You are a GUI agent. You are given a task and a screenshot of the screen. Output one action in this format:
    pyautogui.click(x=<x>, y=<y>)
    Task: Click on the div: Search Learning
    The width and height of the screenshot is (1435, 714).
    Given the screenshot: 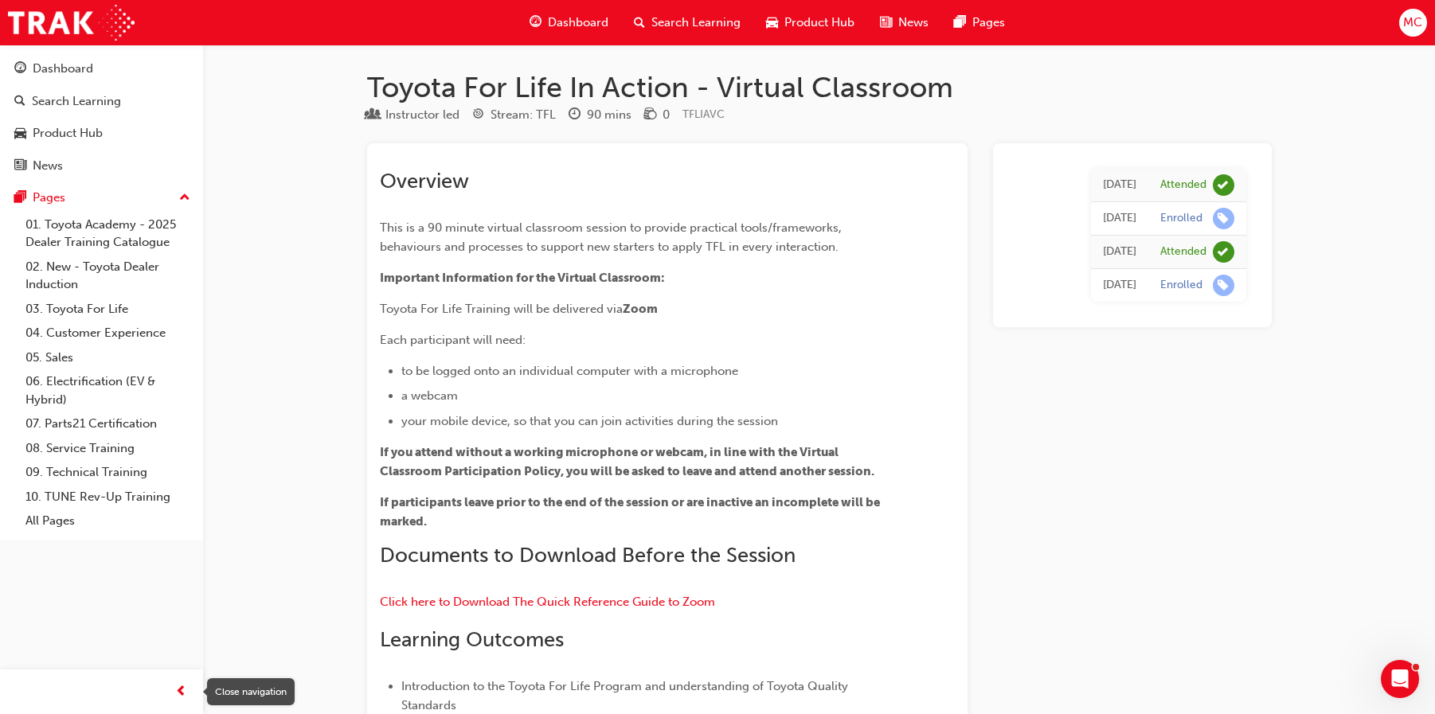 What is the action you would take?
    pyautogui.click(x=76, y=101)
    